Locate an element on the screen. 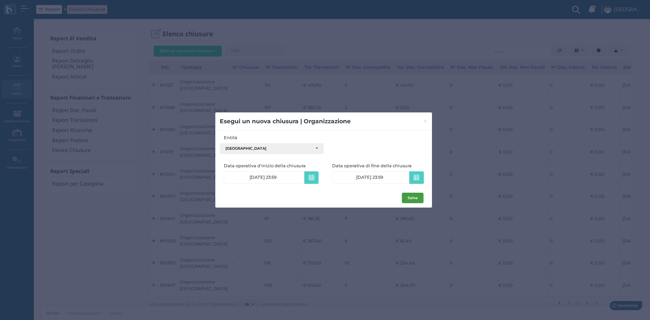 Image resolution: width=650 pixels, height=320 pixels. label: Data operativa d'inizio della chiusura is located at coordinates (274, 166).